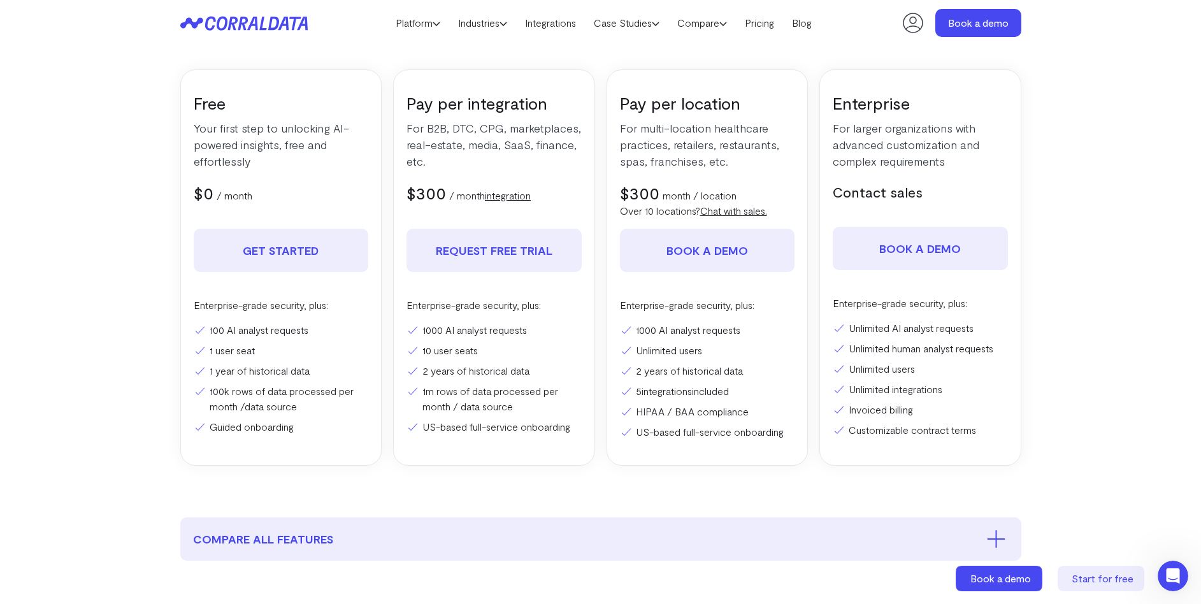 The height and width of the screenshot is (604, 1201). What do you see at coordinates (920, 145) in the screenshot?
I see `p: For larger organizations with advanced customization and complex requirements` at bounding box center [920, 145].